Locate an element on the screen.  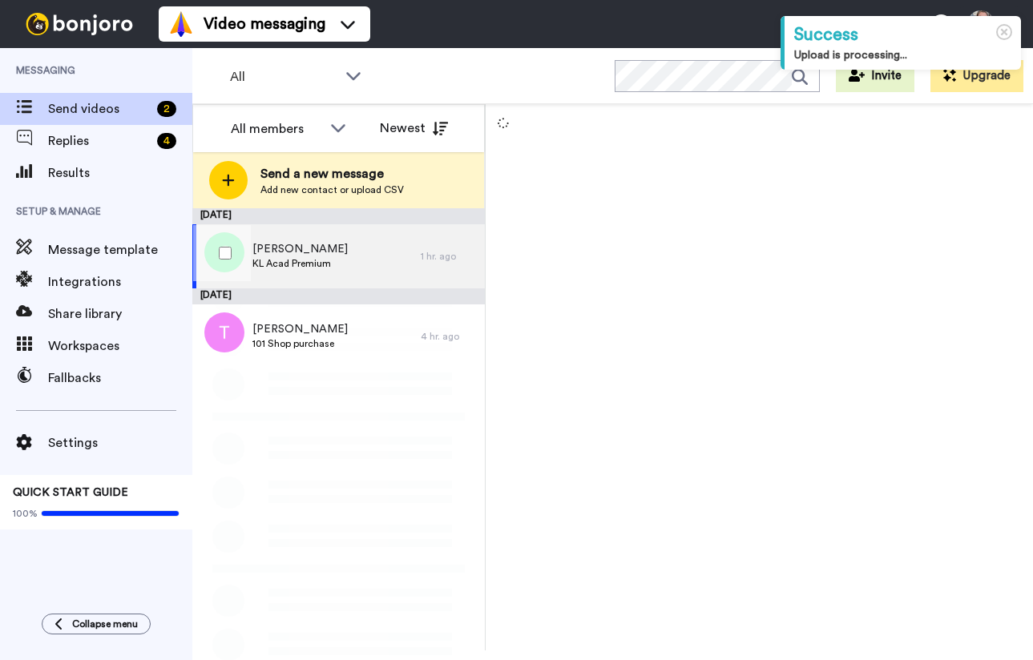
span: Integrations is located at coordinates (120, 282).